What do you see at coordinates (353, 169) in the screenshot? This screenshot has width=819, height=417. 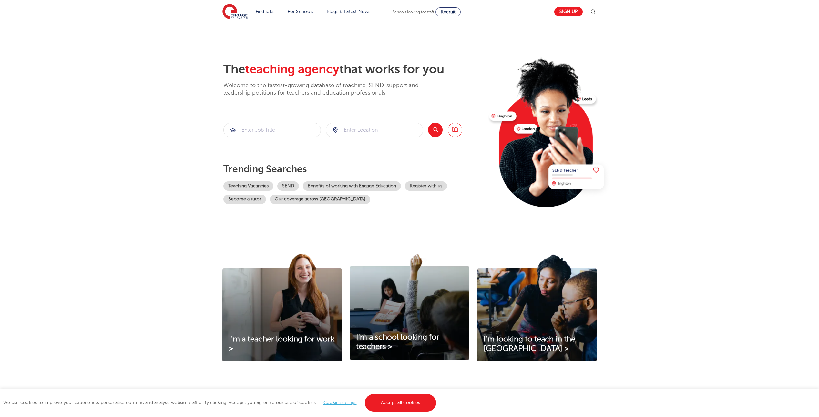 I see `p: Trending searches` at bounding box center [353, 169].